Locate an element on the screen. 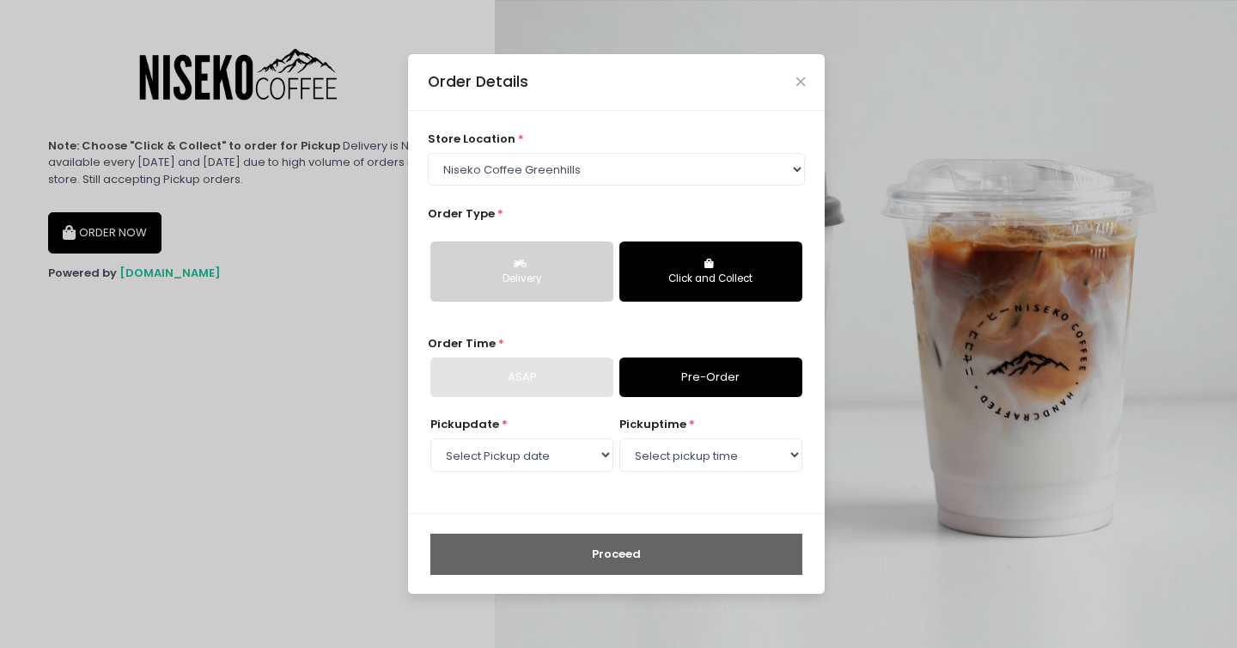 This screenshot has height=648, width=1237. button: Click and Collect is located at coordinates (711, 272).